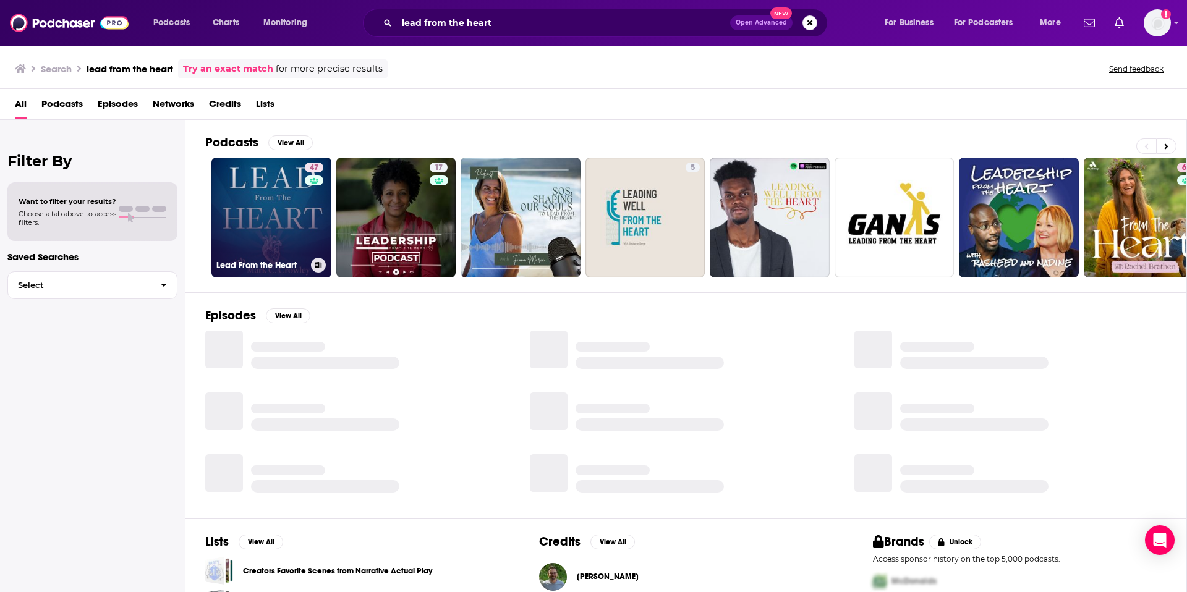  What do you see at coordinates (285, 23) in the screenshot?
I see `span: Monitoring` at bounding box center [285, 23].